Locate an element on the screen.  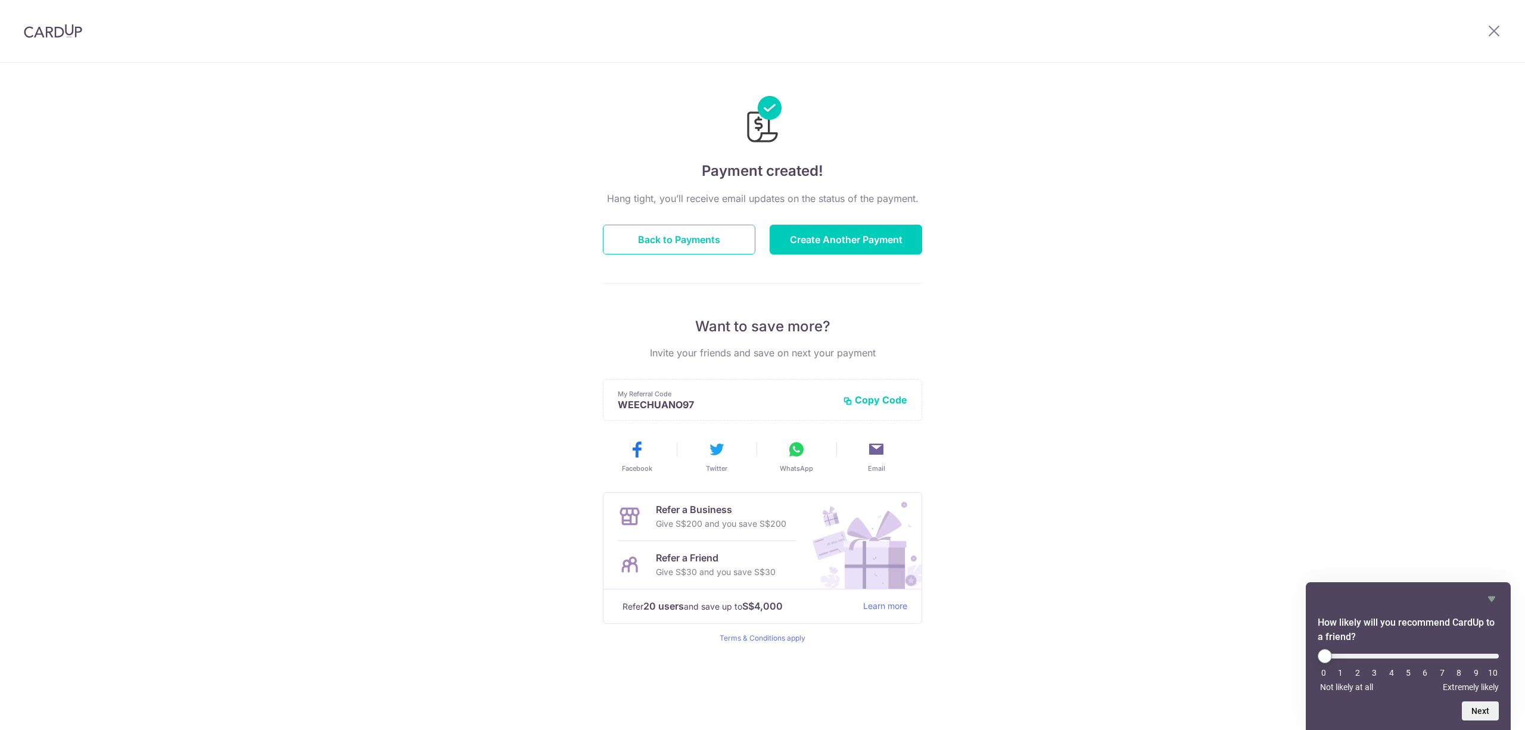
p: Give S$200 and you save S$200 is located at coordinates (721, 524).